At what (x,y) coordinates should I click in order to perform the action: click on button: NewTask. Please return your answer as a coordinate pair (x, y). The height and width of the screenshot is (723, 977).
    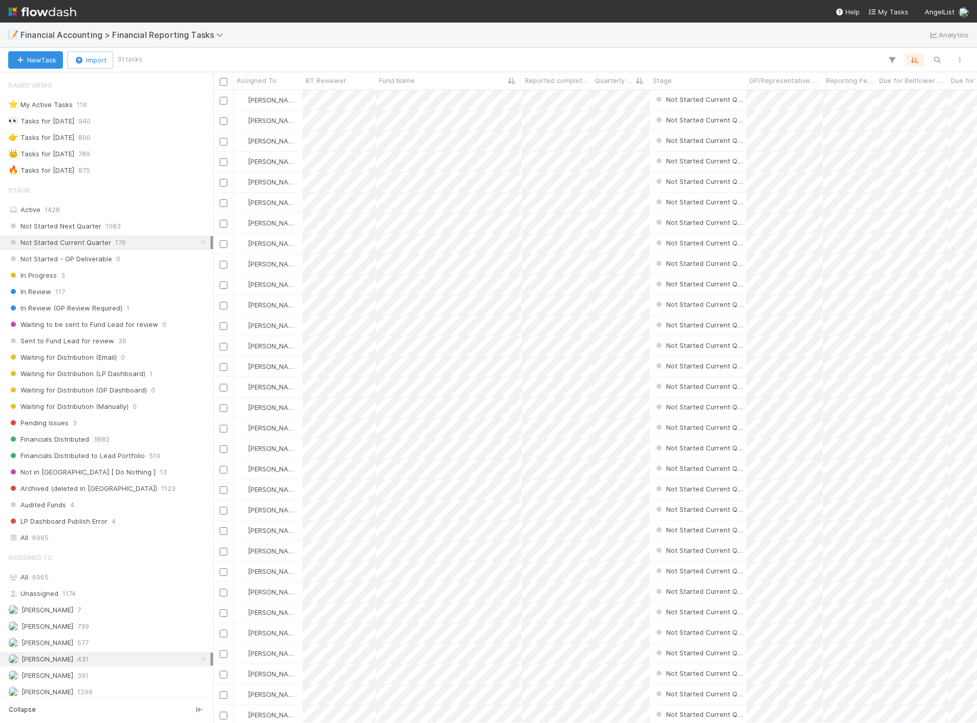
    Looking at the image, I should click on (35, 60).